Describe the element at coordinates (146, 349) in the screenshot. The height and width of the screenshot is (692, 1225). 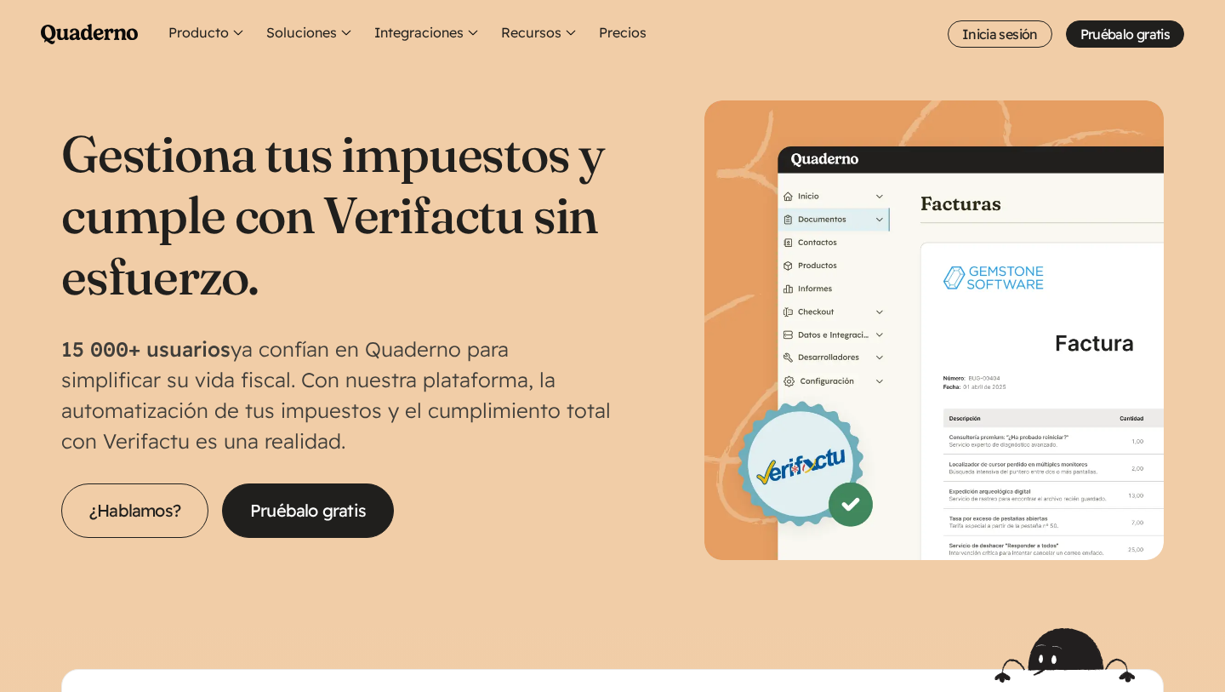
I see `strong: 15 000+ usuarios` at that location.